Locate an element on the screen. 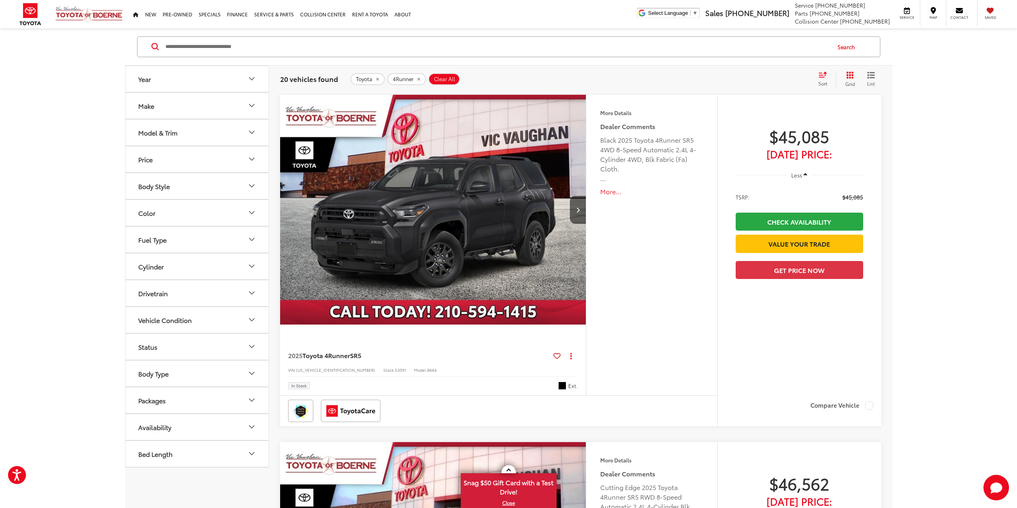 The image size is (1017, 508). span: Map is located at coordinates (933, 17).